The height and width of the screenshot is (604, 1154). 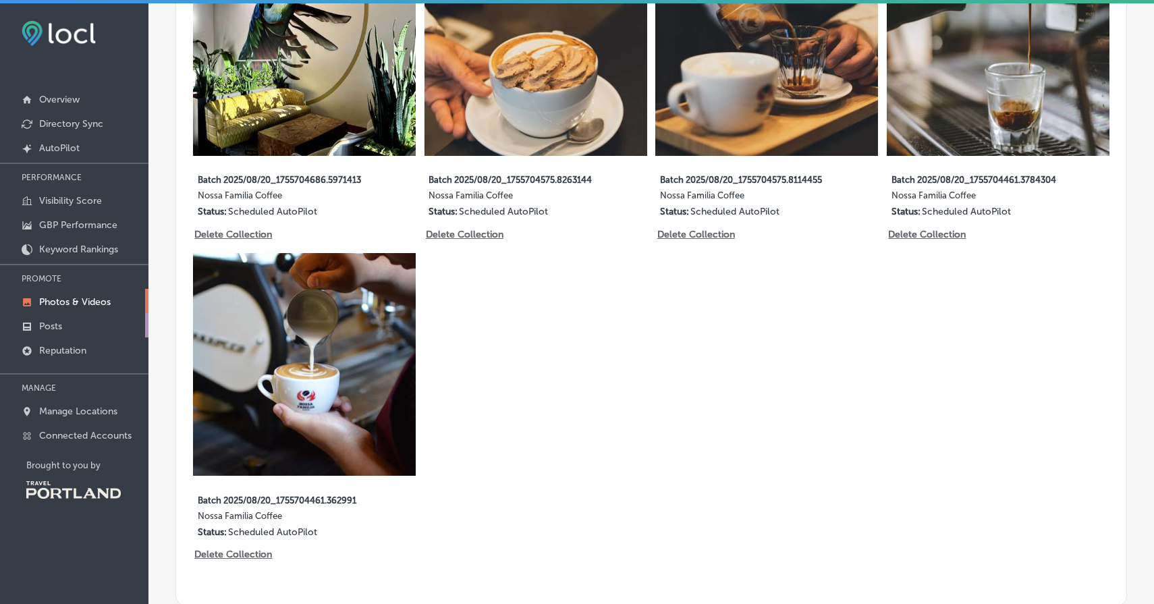 What do you see at coordinates (75, 302) in the screenshot?
I see `p: Photos & Videos` at bounding box center [75, 302].